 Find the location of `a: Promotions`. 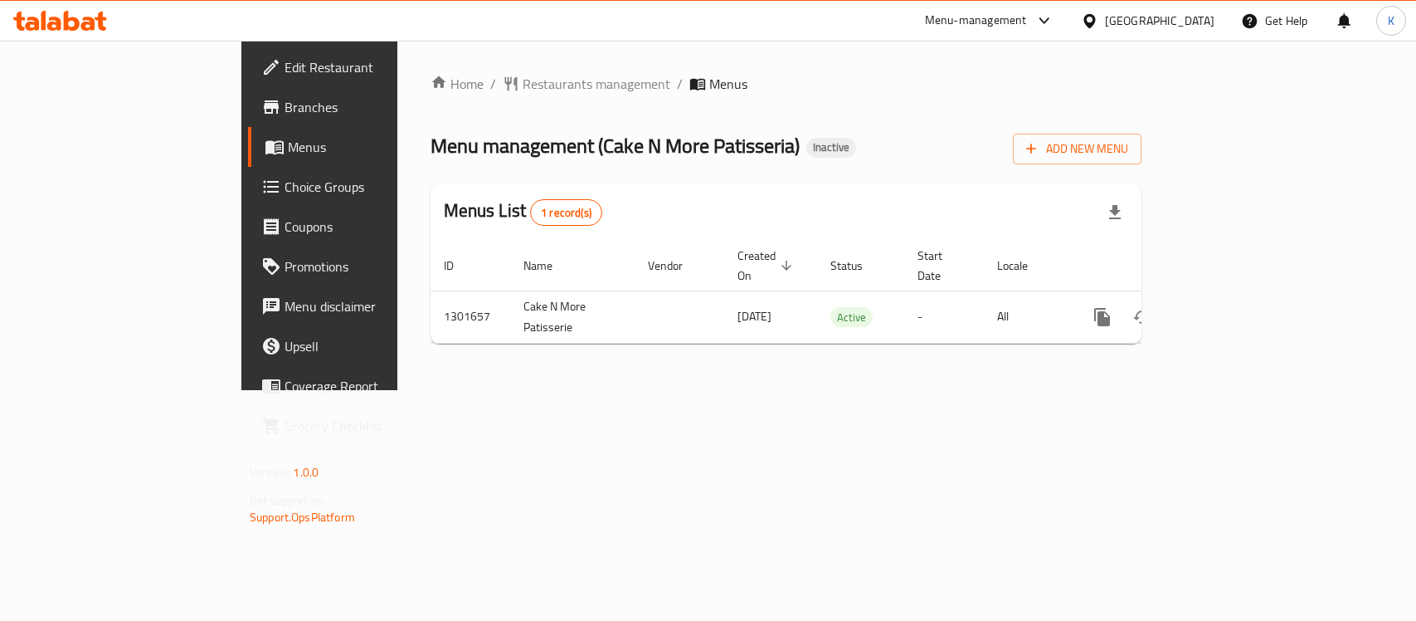

a: Promotions is located at coordinates (363, 266).